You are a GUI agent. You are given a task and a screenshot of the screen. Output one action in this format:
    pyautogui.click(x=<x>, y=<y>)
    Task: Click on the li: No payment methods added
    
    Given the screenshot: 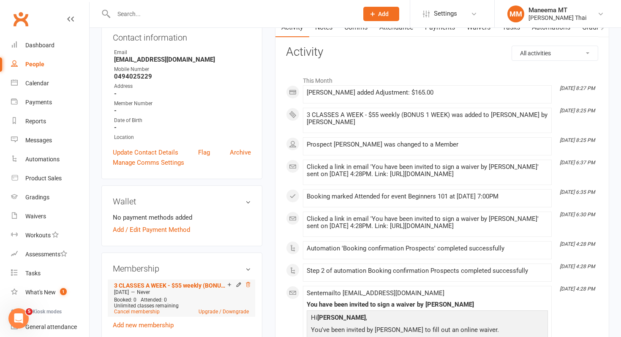 What is the action you would take?
    pyautogui.click(x=182, y=217)
    